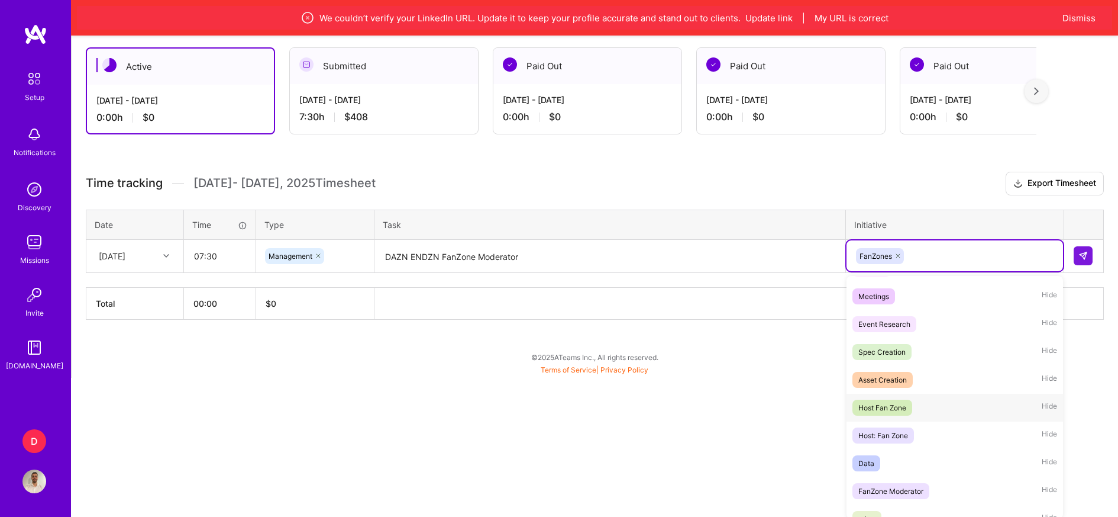  I want to click on i: icon Download, so click(1018, 183).